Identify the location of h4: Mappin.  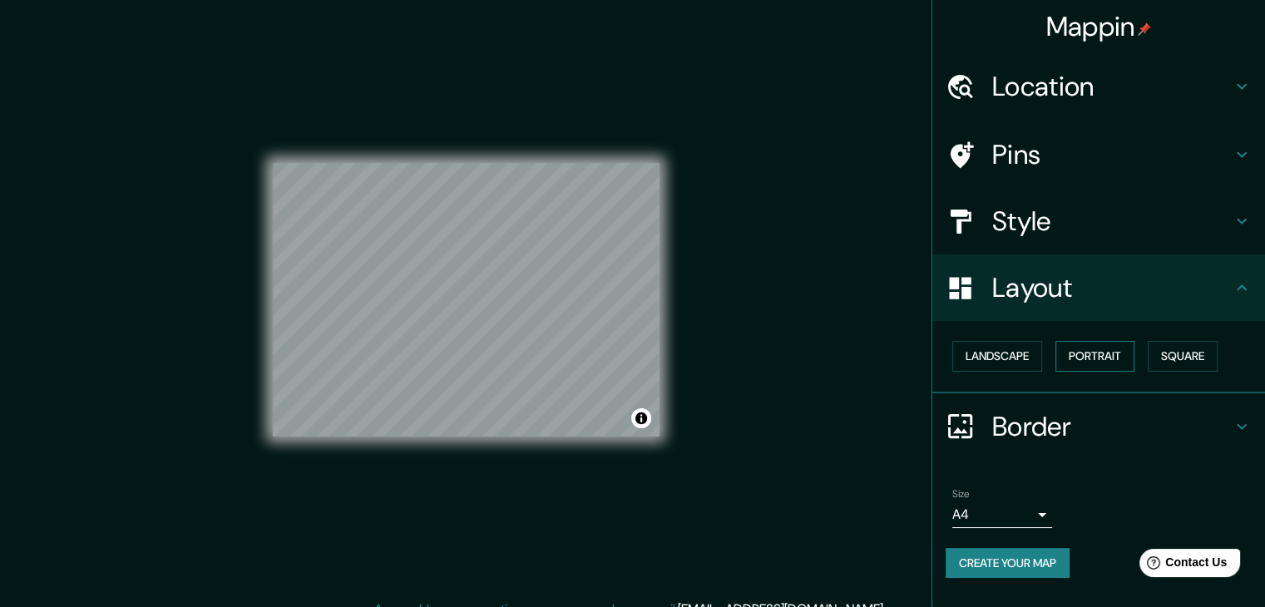
(1099, 27).